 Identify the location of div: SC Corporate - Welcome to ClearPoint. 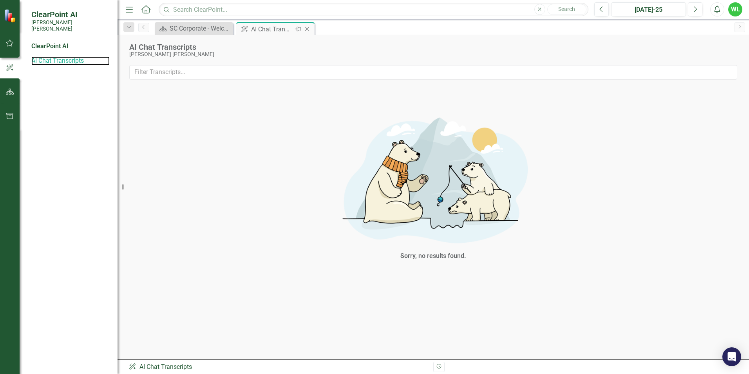
(200, 28).